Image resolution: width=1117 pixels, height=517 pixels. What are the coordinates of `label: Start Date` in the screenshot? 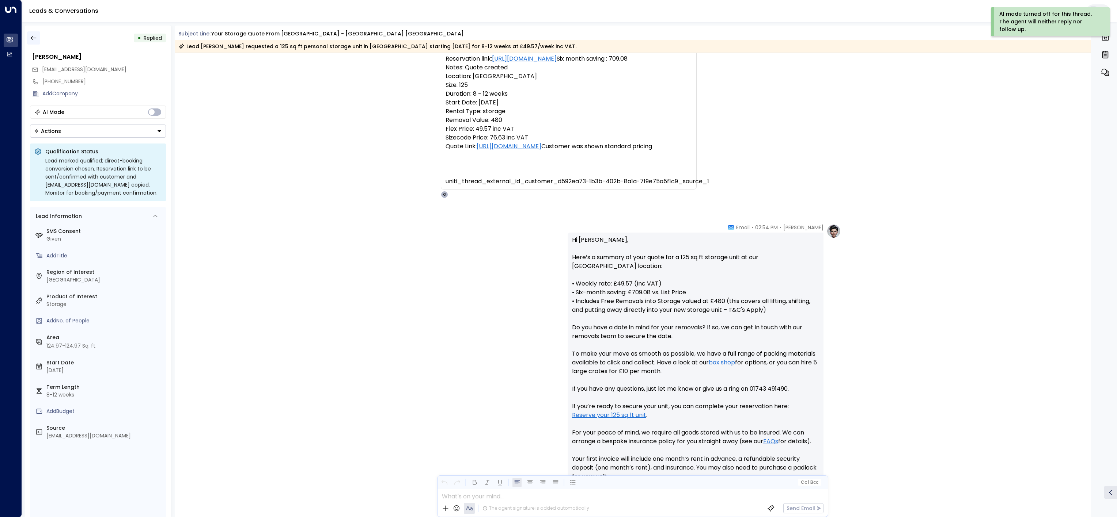 It's located at (105, 363).